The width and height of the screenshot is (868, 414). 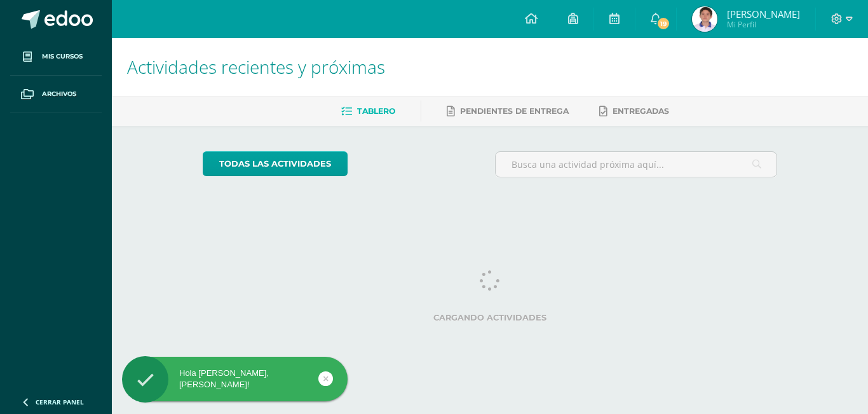 What do you see at coordinates (368, 111) in the screenshot?
I see `a: Tablero` at bounding box center [368, 111].